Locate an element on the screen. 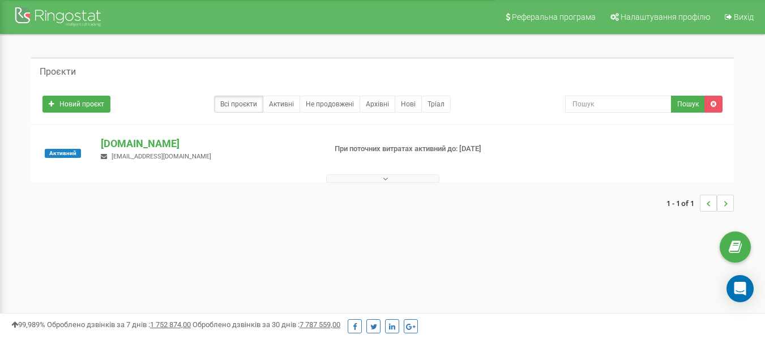 This screenshot has width=765, height=339. span: 99,989% is located at coordinates (28, 325).